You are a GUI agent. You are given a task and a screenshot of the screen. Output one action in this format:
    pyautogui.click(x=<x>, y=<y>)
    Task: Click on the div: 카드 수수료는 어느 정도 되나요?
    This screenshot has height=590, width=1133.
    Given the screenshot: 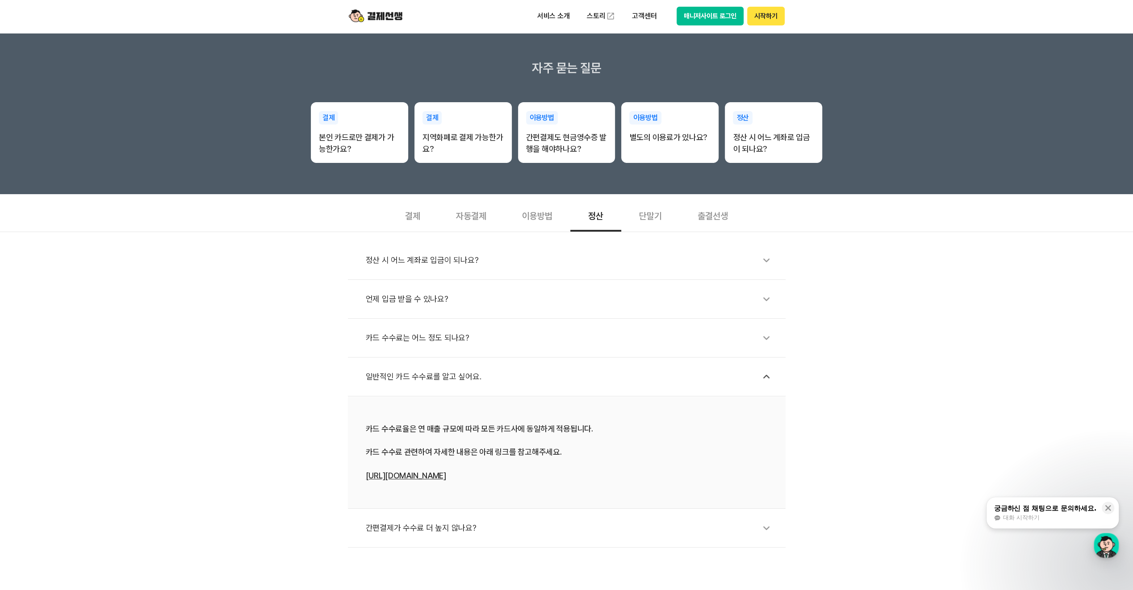 What is the action you would take?
    pyautogui.click(x=571, y=338)
    